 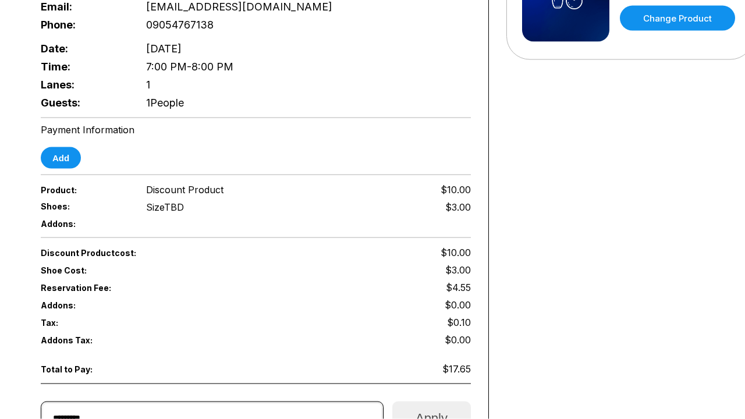 What do you see at coordinates (61, 158) in the screenshot?
I see `button: Add` at bounding box center [61, 158].